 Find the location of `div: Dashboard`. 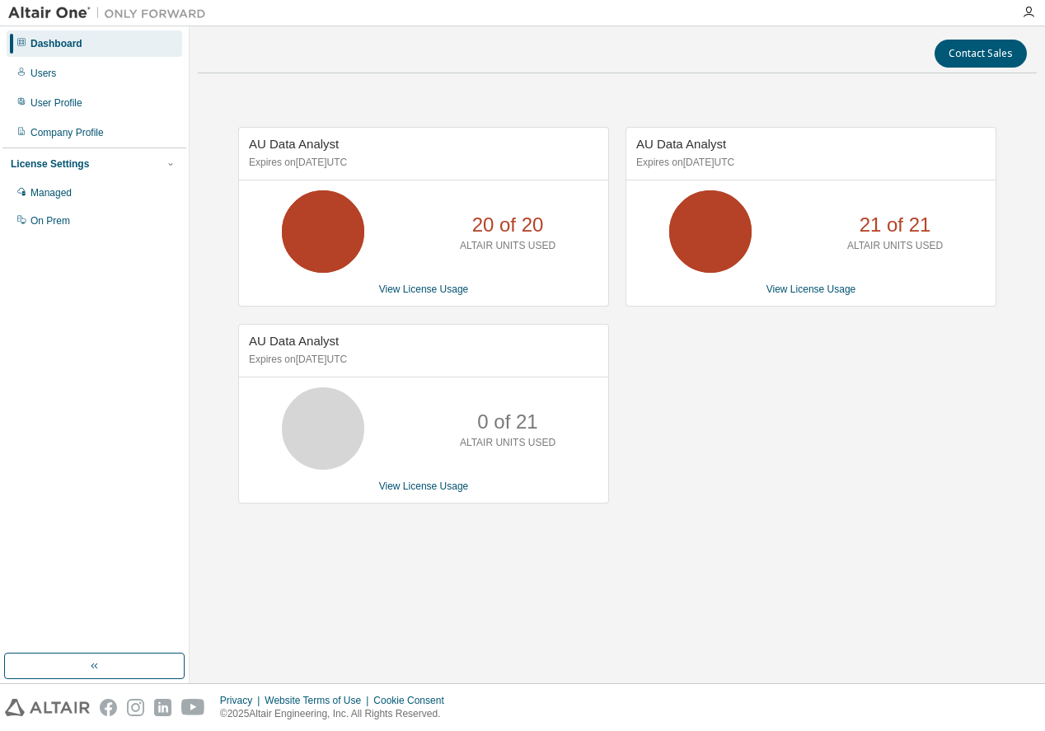

div: Dashboard is located at coordinates (56, 44).